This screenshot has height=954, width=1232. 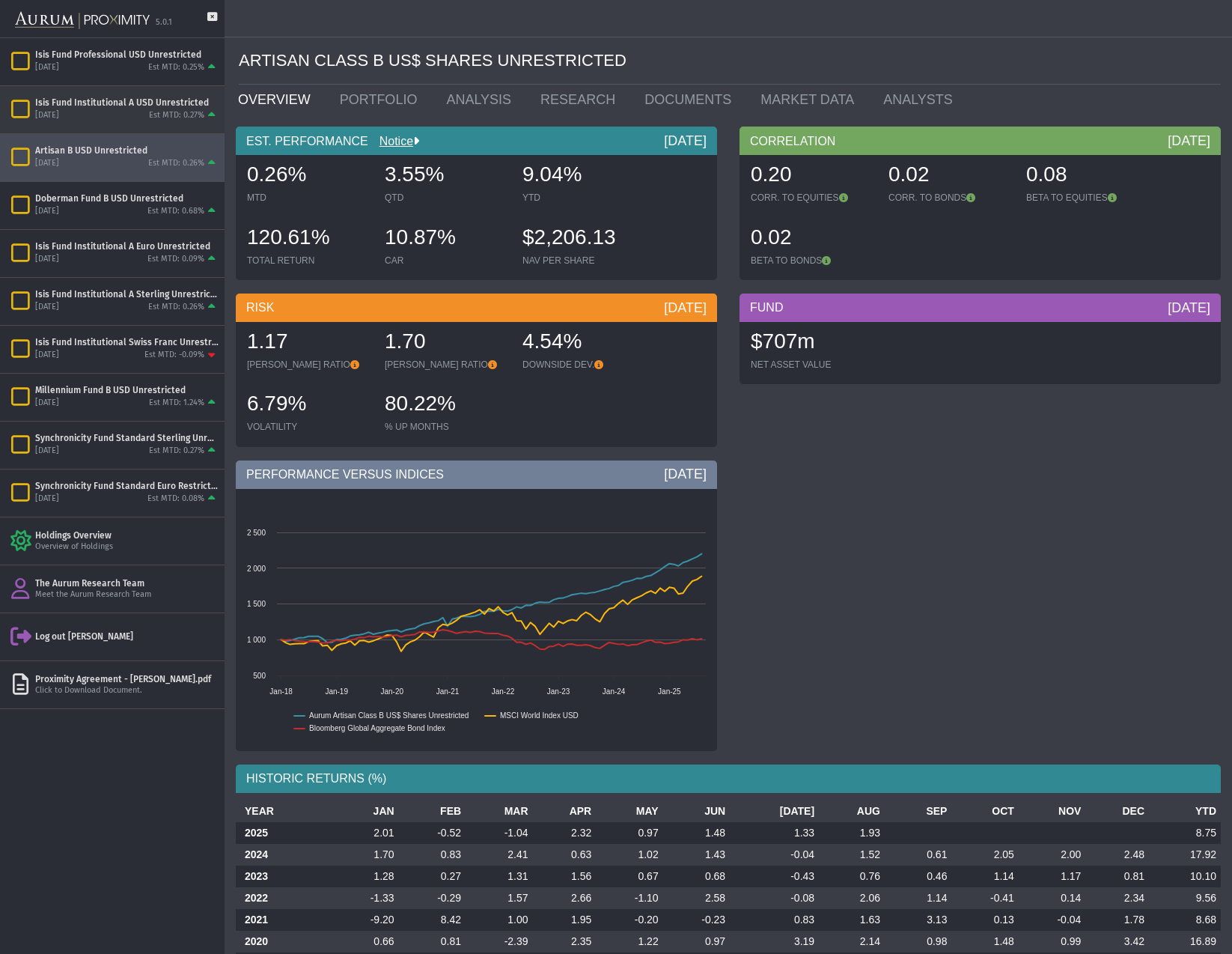 What do you see at coordinates (1185, 898) in the screenshot?
I see `td: 9.56` at bounding box center [1185, 898].